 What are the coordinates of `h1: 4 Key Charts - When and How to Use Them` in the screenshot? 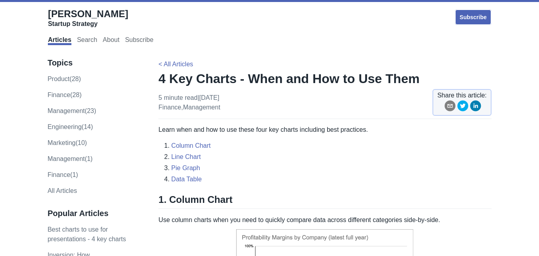 It's located at (325, 79).